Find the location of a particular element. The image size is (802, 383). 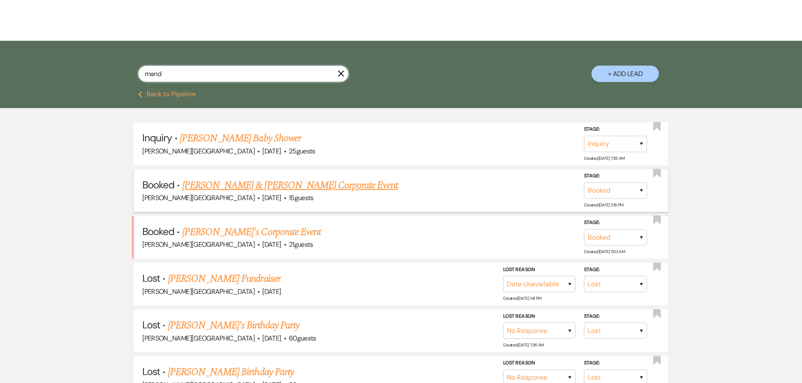

span: 60 guests is located at coordinates (302, 338).